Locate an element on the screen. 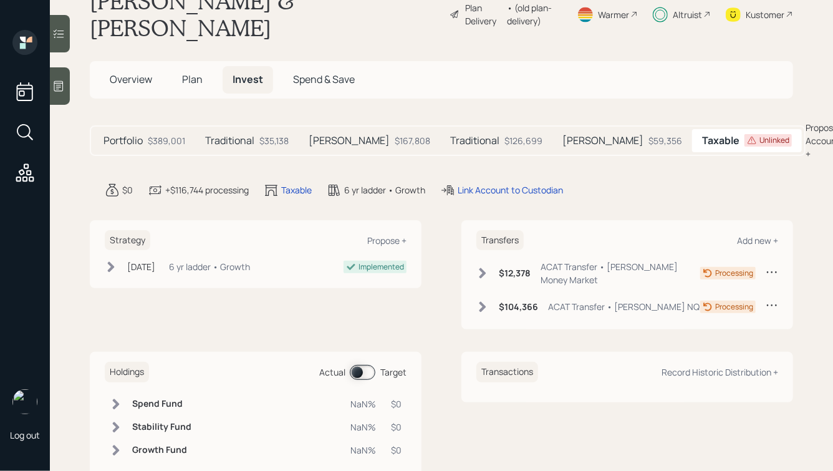  div: • (old plan-delivery) is located at coordinates (534, 14).